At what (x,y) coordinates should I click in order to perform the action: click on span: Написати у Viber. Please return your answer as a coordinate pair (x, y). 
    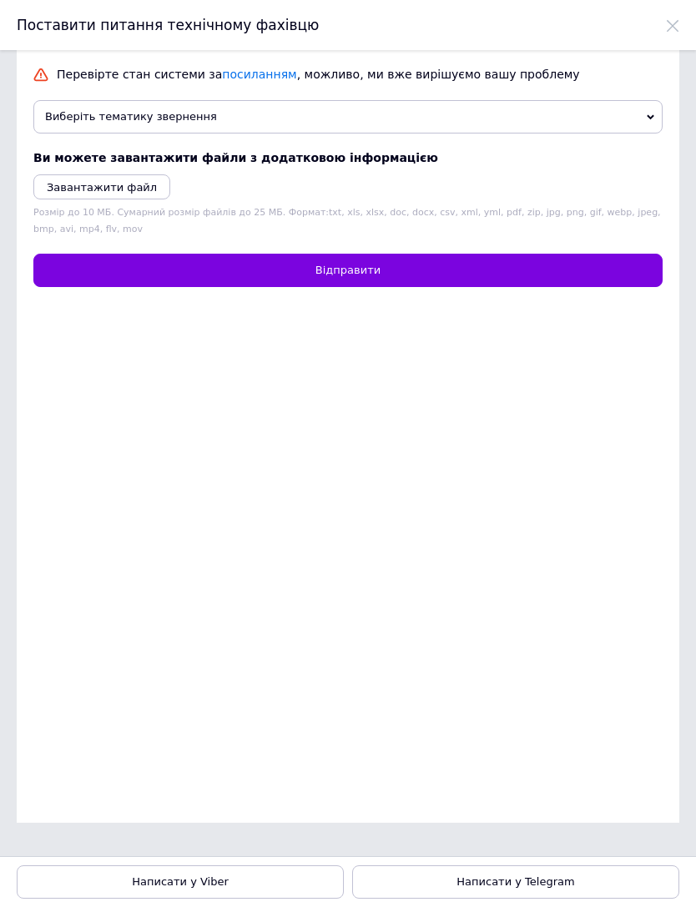
    Looking at the image, I should click on (180, 882).